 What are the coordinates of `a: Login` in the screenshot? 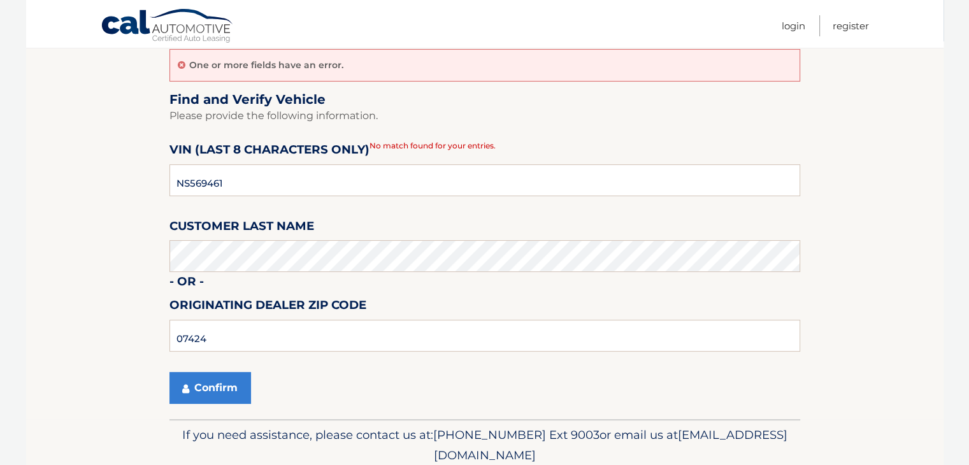 It's located at (793, 25).